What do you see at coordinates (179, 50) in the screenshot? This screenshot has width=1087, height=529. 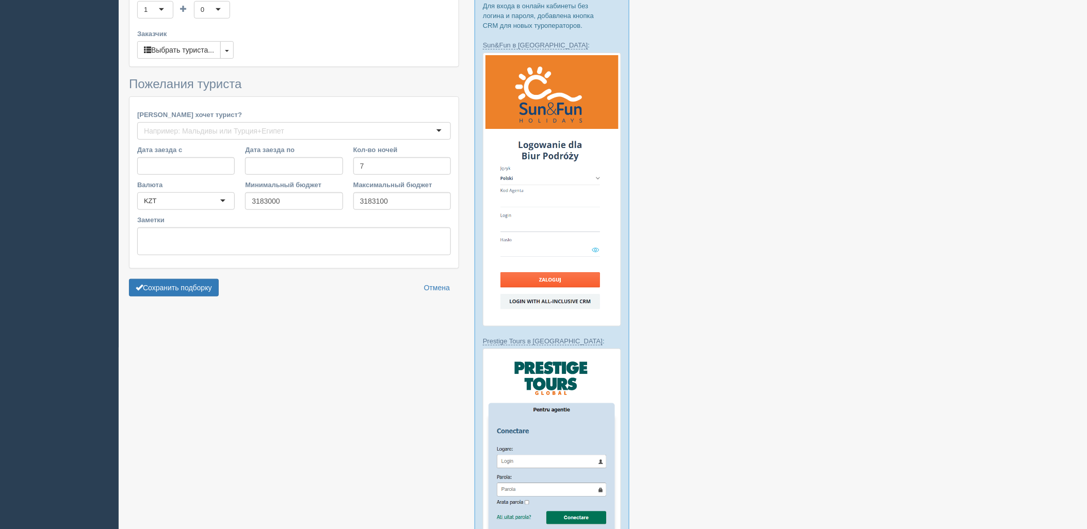 I see `button: Выбрать туриста...` at bounding box center [179, 50].